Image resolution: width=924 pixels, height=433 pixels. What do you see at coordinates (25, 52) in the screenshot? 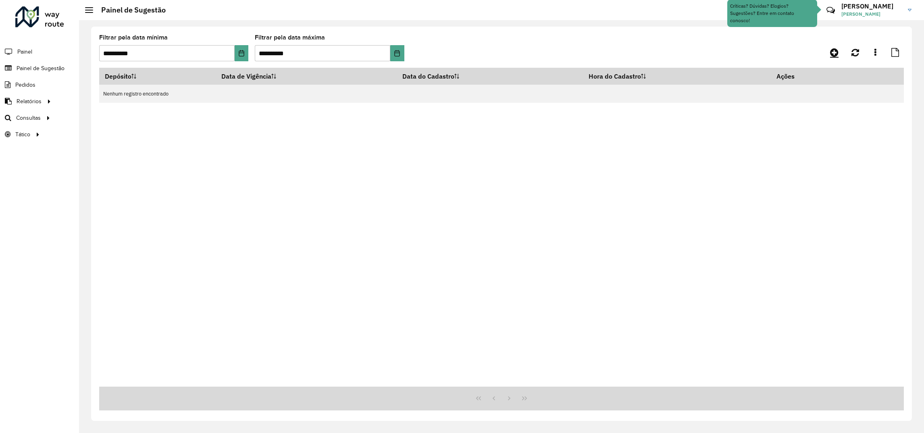
I see `span: Painel` at bounding box center [25, 52].